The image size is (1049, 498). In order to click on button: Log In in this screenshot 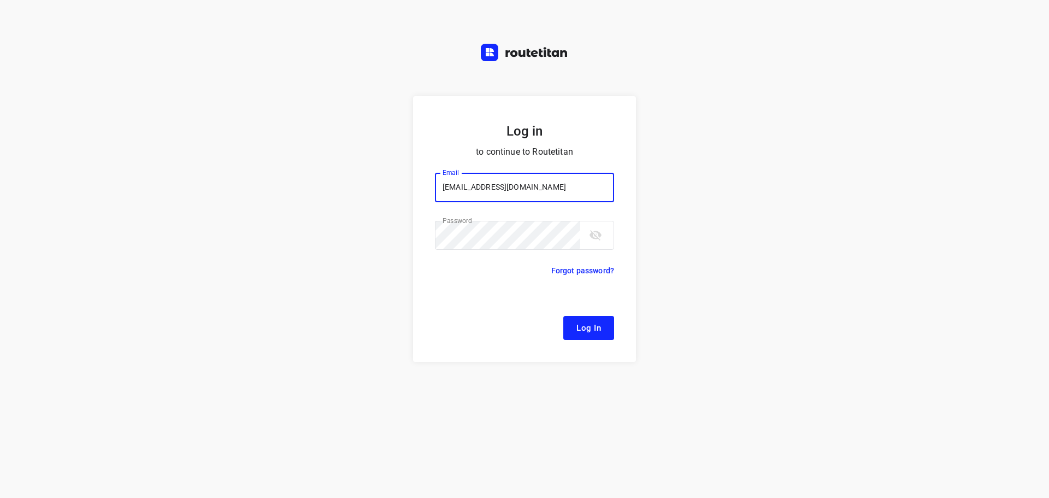, I will do `click(588, 328)`.